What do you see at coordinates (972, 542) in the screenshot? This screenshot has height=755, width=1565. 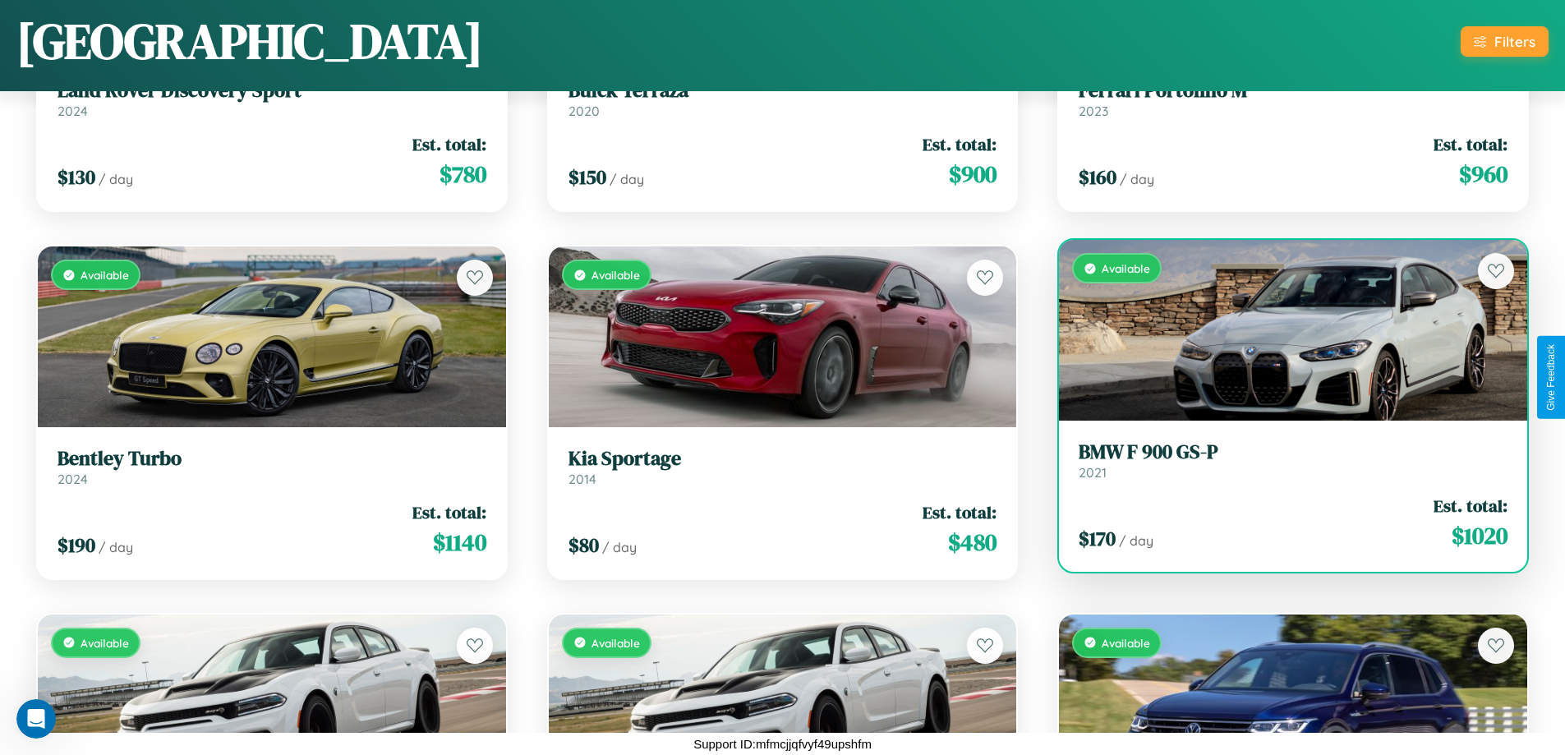 I see `span: $ 480` at bounding box center [972, 542].